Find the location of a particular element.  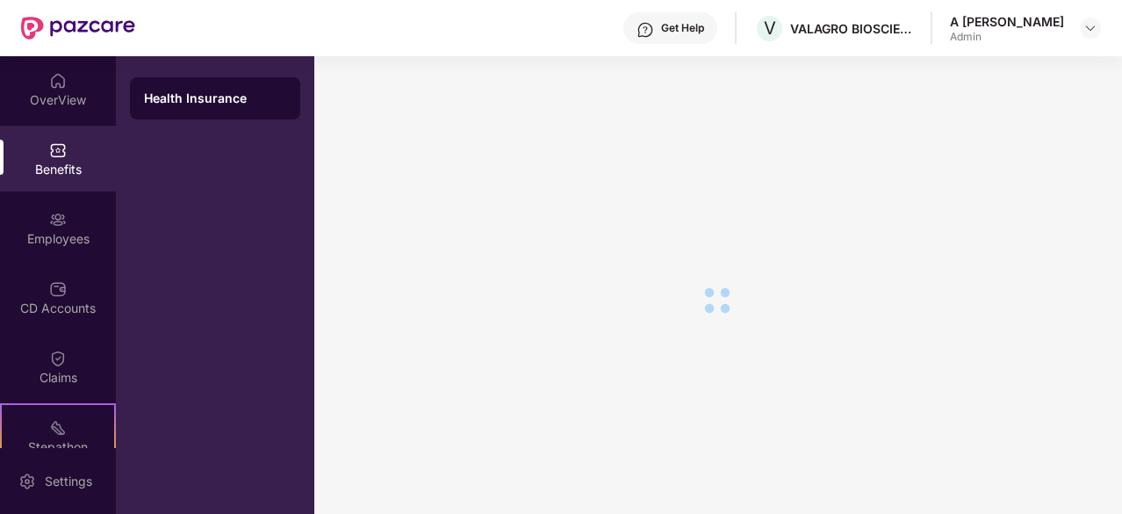

div: Get Help is located at coordinates (682, 28).